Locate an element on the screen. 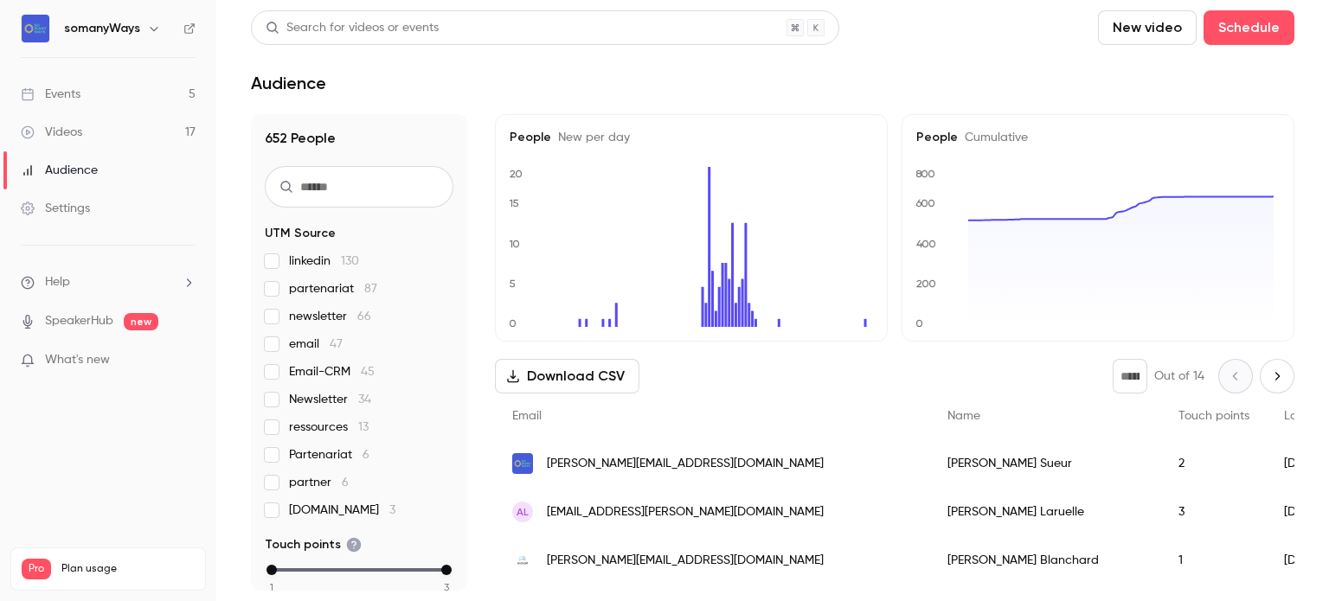  span: Partenariat is located at coordinates (329, 455).